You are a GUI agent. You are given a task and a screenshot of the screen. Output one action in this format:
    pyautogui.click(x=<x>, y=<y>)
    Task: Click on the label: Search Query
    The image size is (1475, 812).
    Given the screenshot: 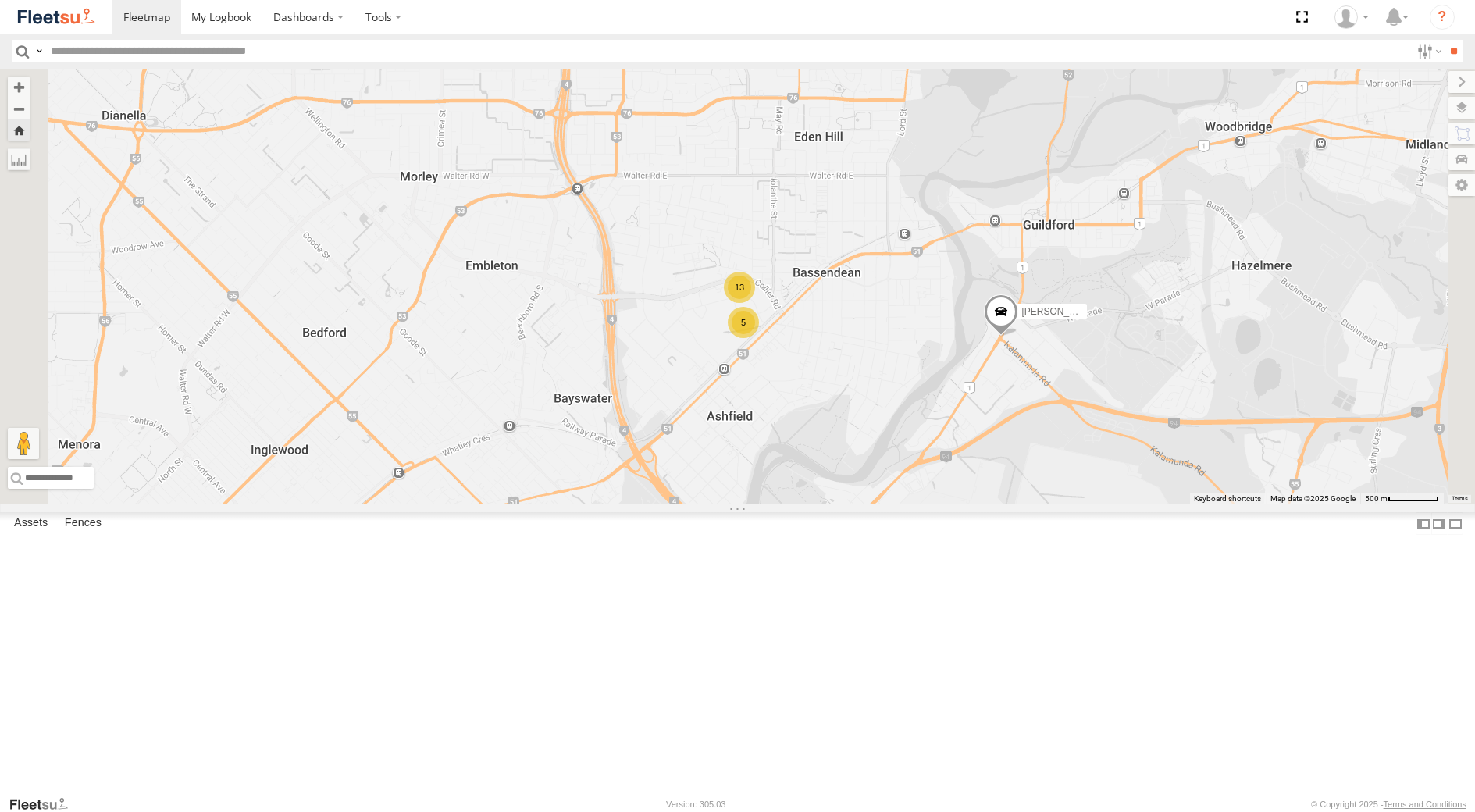 What is the action you would take?
    pyautogui.click(x=39, y=51)
    